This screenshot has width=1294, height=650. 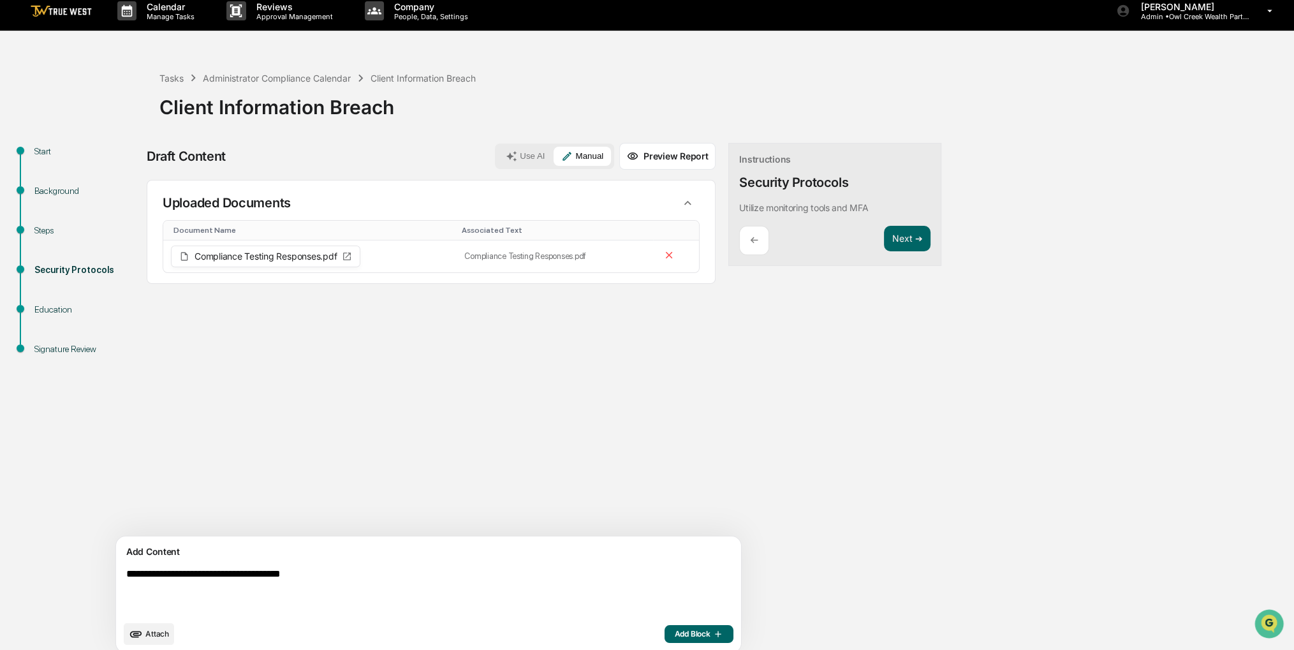 I want to click on button: Remove file, so click(x=669, y=256).